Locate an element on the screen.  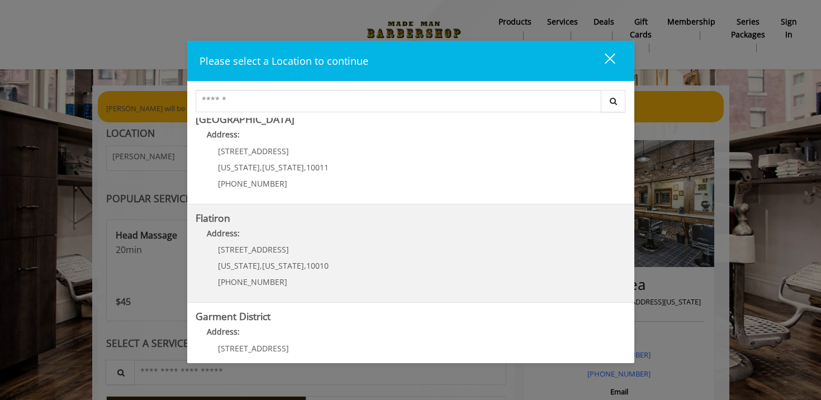
input: Search Center is located at coordinates (398, 101).